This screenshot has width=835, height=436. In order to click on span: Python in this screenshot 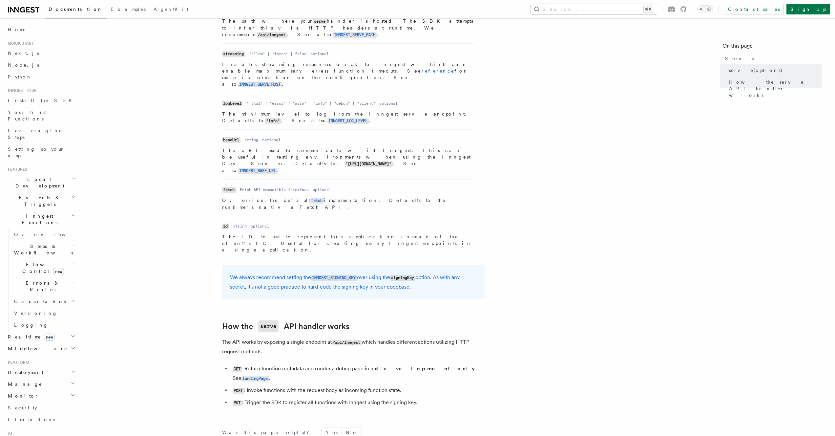, I will do `click(20, 77)`.